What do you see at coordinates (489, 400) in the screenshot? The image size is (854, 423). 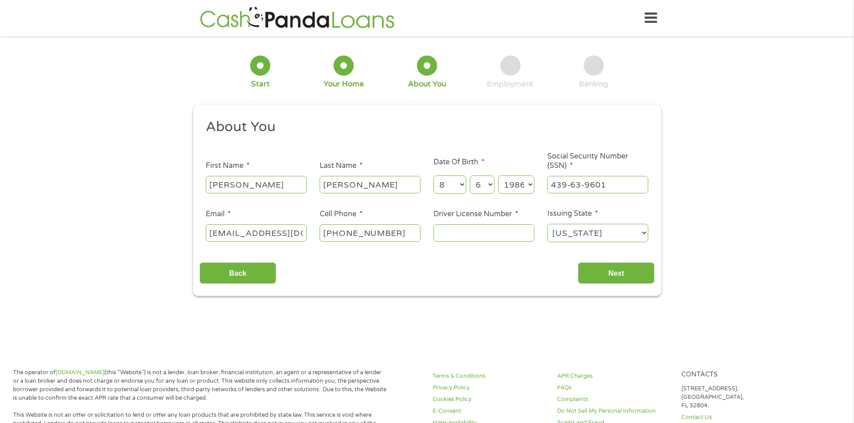 I see `a: Cookies Policy` at bounding box center [489, 400].